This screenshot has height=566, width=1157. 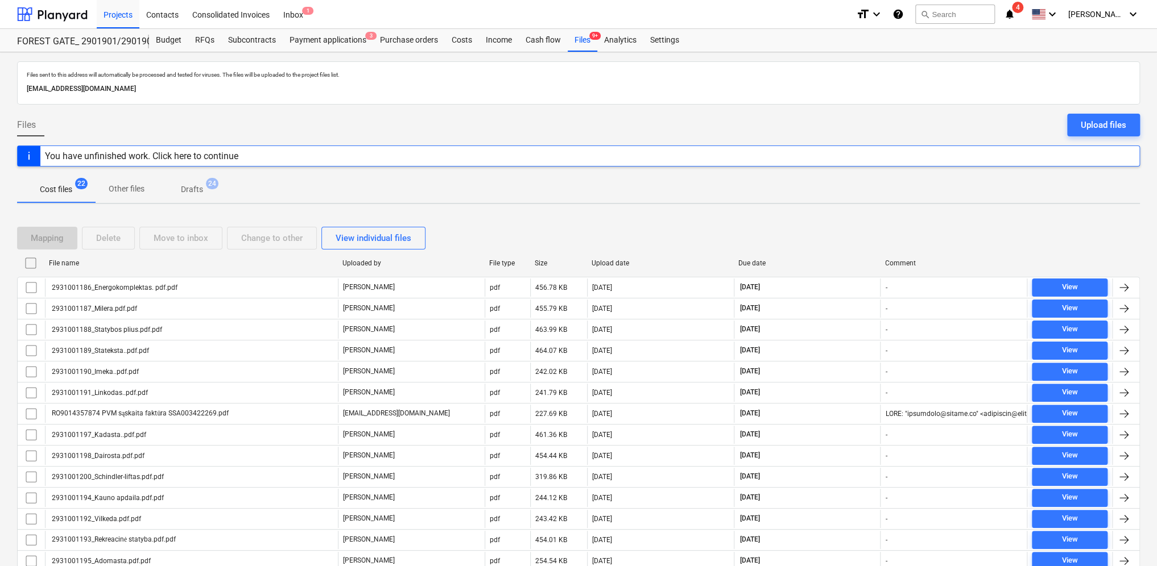 I want to click on span: search, so click(x=925, y=14).